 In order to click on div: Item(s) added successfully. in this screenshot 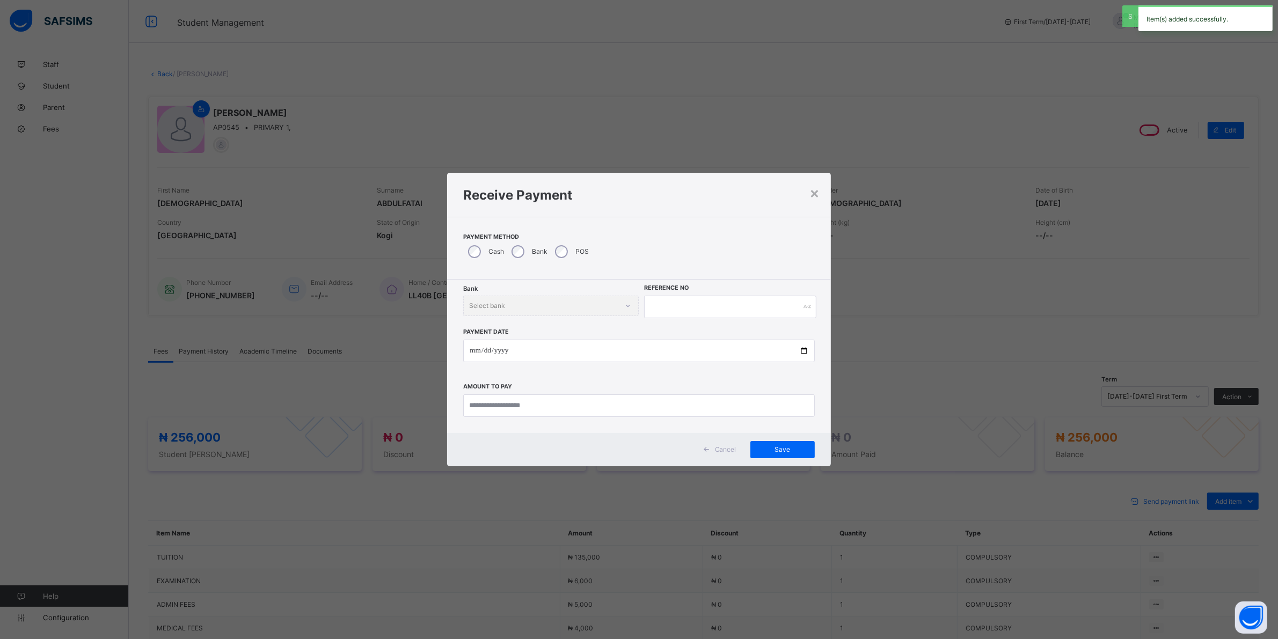, I will do `click(1205, 18)`.